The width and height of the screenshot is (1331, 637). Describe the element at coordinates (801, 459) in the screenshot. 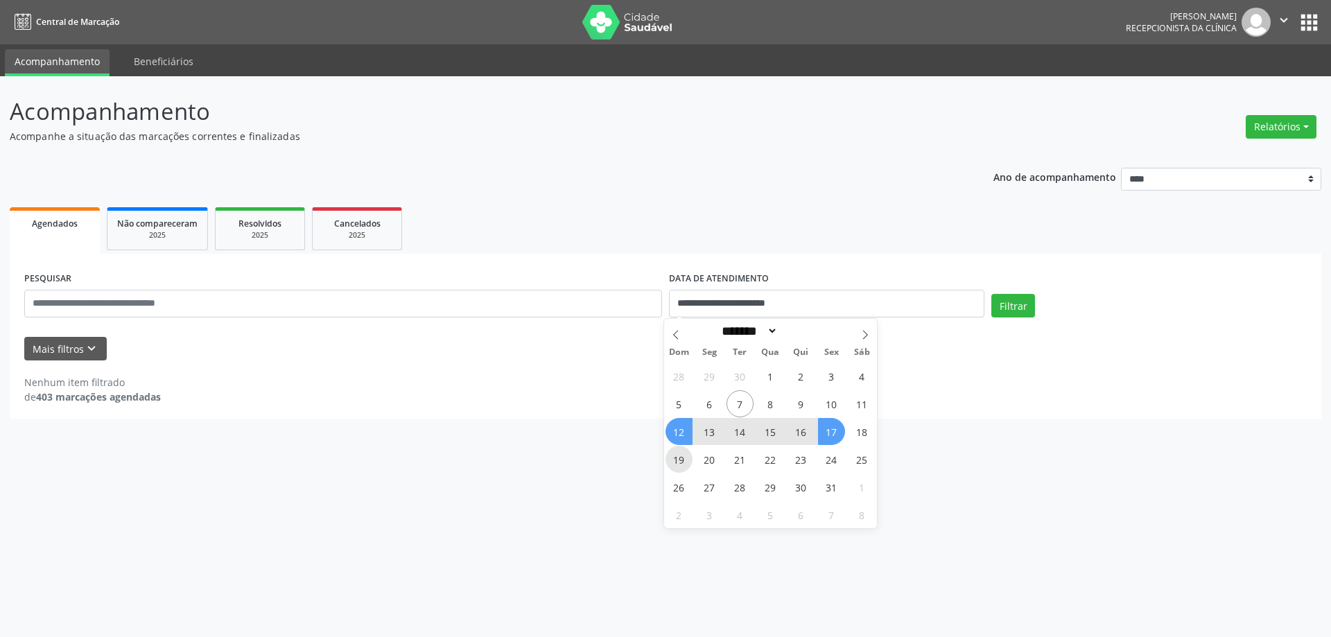

I see `span: Outubro 23, 2025` at that location.